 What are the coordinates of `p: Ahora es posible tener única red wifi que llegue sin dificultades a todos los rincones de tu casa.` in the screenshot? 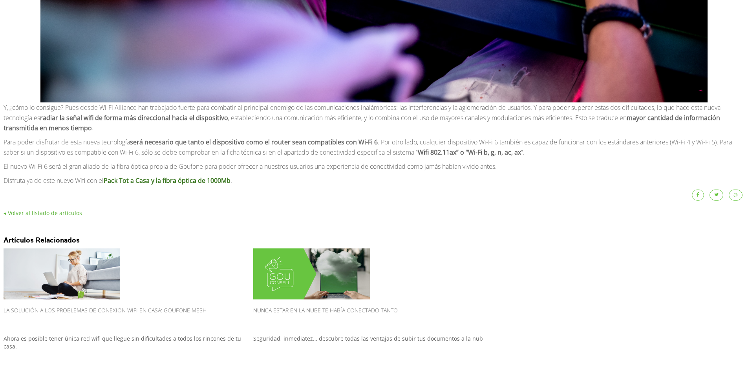 It's located at (125, 355).